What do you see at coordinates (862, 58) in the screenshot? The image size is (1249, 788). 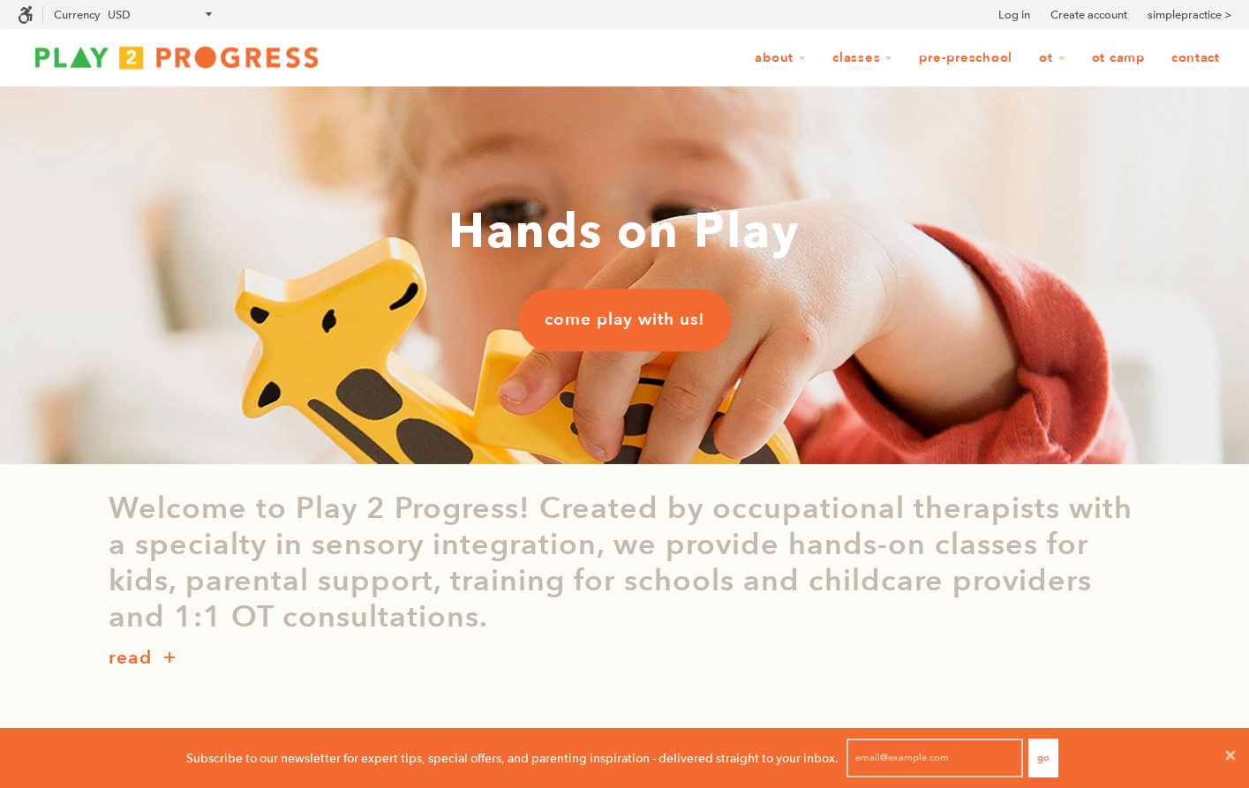 I see `a: Classes` at bounding box center [862, 58].